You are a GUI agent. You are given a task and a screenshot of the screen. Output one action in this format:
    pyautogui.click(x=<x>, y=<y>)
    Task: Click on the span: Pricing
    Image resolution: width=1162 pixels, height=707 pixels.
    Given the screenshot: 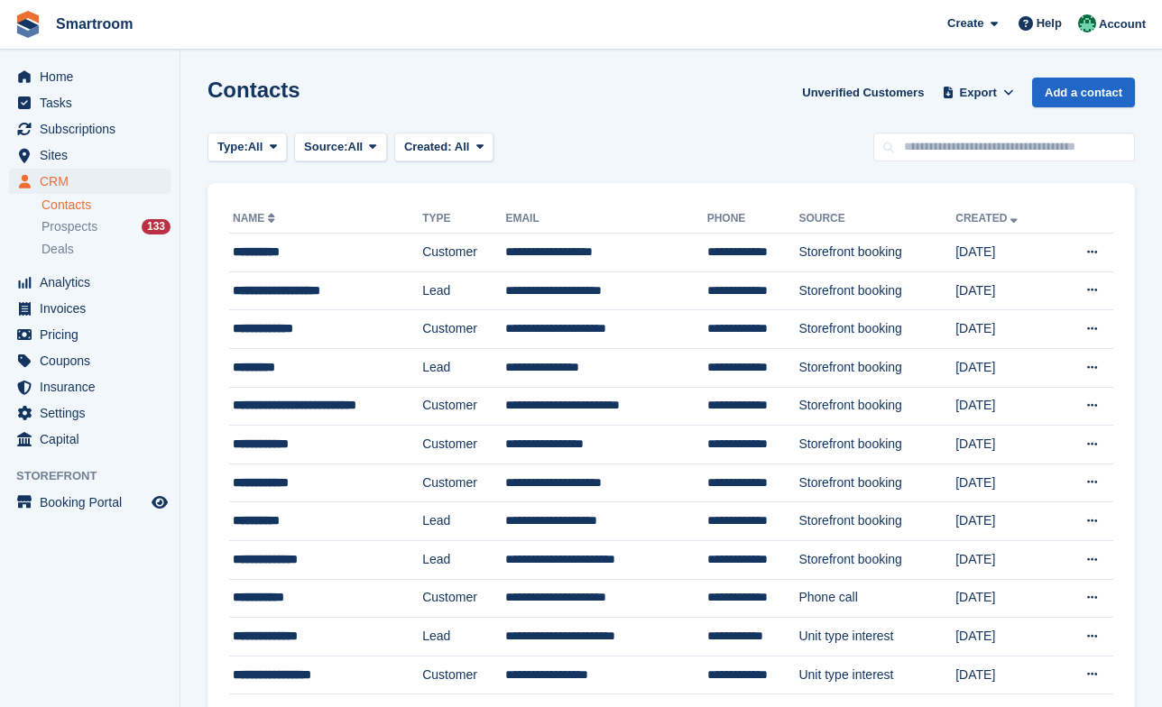 What is the action you would take?
    pyautogui.click(x=94, y=335)
    